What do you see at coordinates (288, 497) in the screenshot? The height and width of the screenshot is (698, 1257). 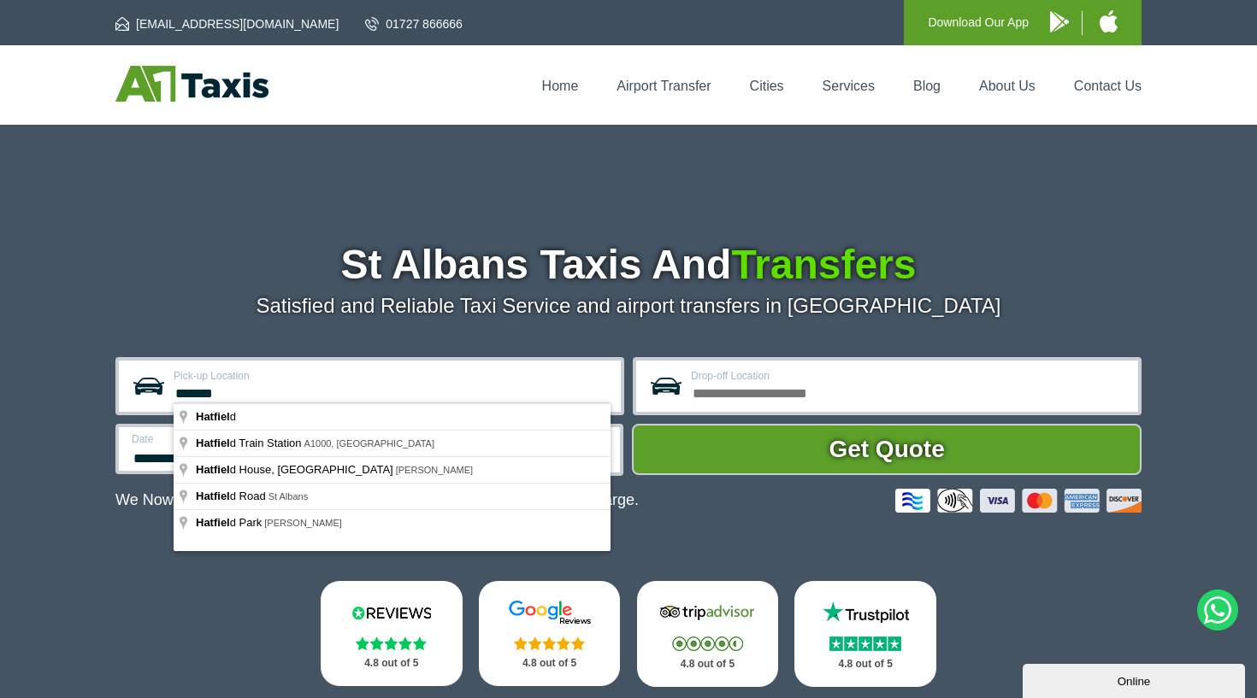 I see `span: St Albans` at bounding box center [288, 497].